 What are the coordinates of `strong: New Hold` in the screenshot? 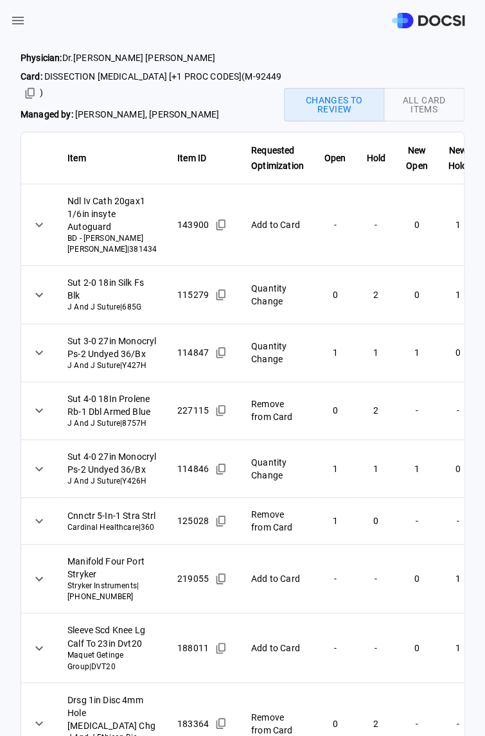 It's located at (458, 158).